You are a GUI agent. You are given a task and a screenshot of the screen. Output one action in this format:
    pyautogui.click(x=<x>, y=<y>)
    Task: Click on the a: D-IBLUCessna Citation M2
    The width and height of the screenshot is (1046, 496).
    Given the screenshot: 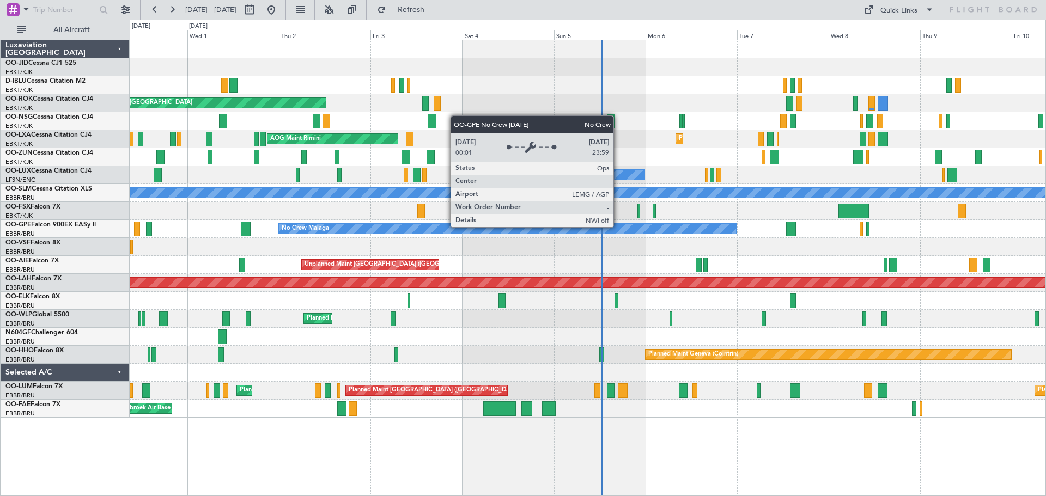 What is the action you would take?
    pyautogui.click(x=45, y=81)
    